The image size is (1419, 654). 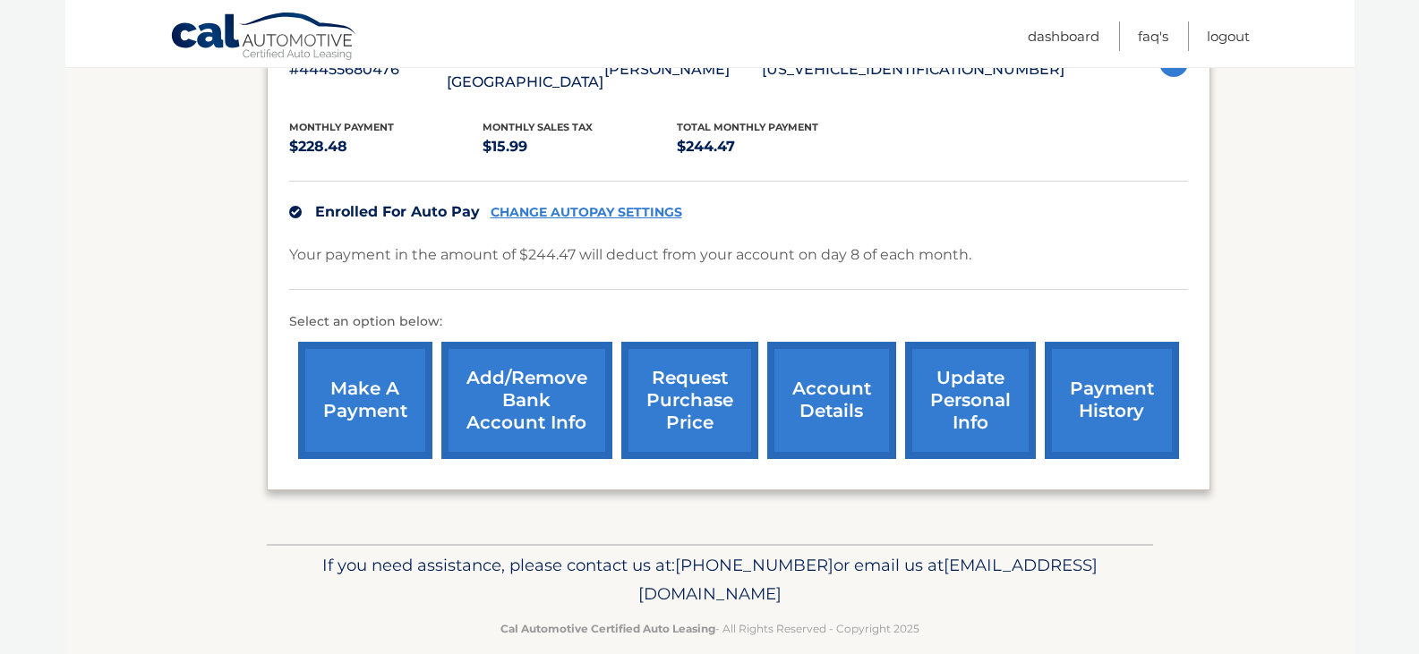 I want to click on span: Monthly sales Tax, so click(x=537, y=127).